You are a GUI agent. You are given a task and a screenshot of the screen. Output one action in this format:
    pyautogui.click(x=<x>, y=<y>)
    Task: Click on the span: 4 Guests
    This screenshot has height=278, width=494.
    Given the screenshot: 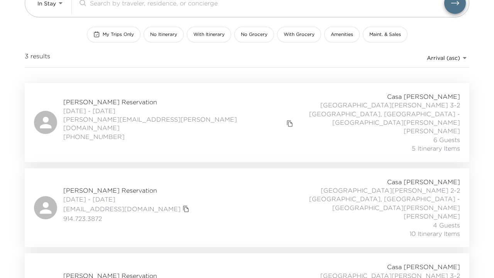 What is the action you would take?
    pyautogui.click(x=446, y=225)
    